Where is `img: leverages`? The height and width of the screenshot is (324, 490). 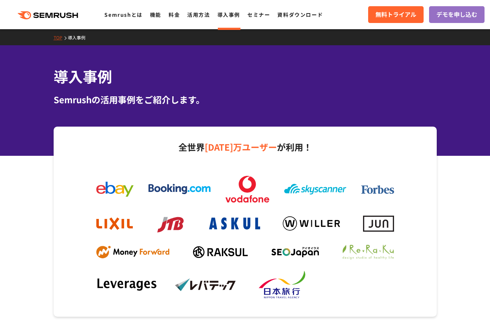 img: leverages is located at coordinates (127, 285).